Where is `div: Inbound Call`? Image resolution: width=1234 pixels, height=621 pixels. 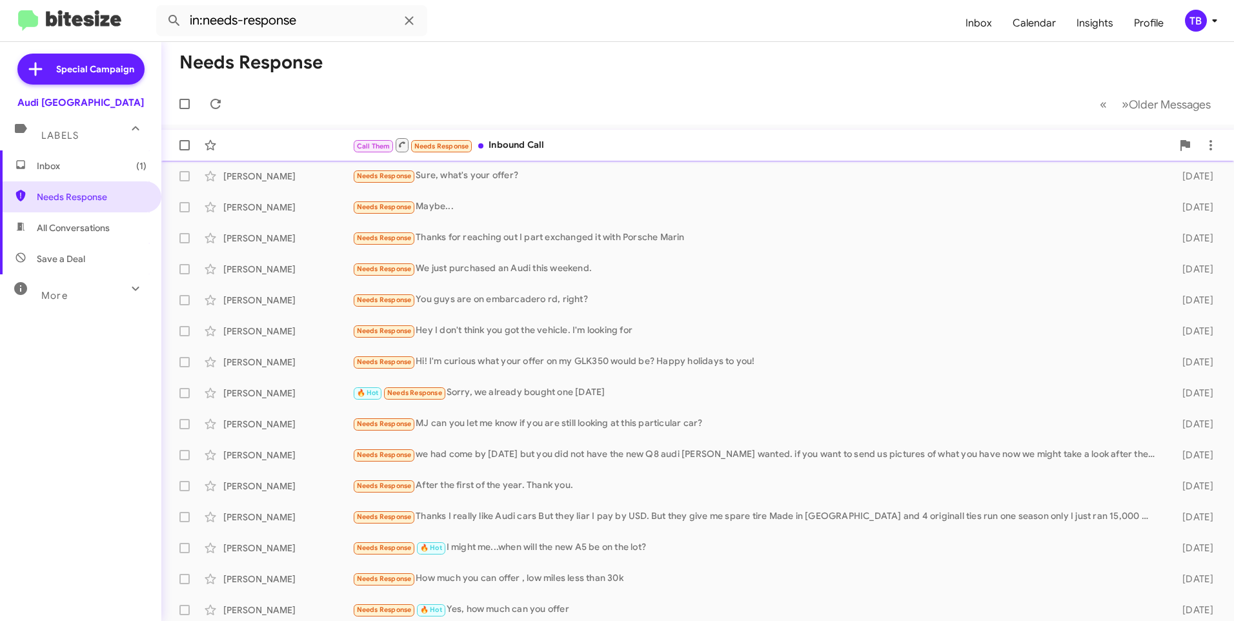
div: Inbound Call is located at coordinates (762, 145).